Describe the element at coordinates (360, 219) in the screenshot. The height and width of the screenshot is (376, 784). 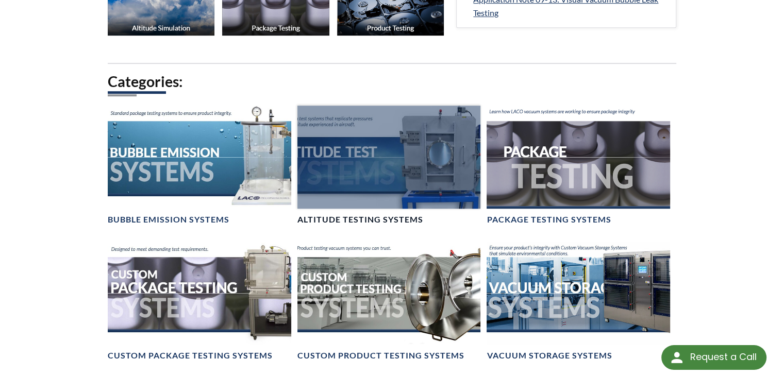
I see `h4: Altitude Testing Systems` at that location.